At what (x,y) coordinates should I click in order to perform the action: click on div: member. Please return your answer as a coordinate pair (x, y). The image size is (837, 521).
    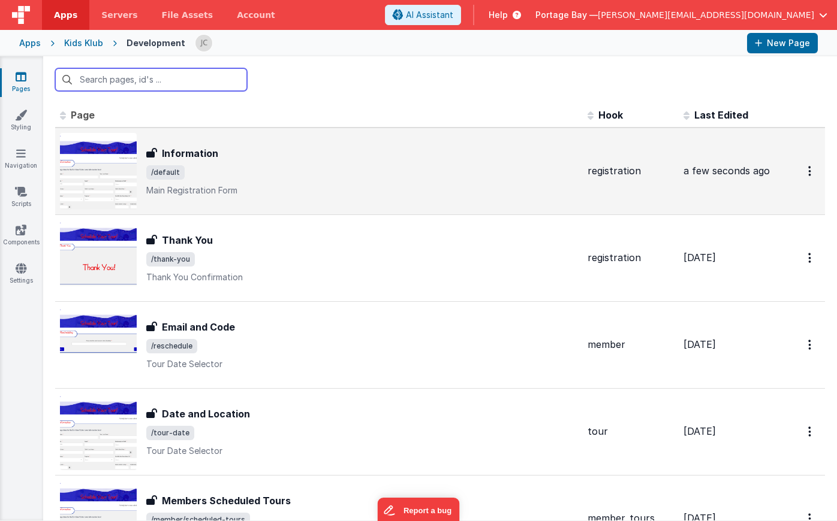
    Looking at the image, I should click on (630, 345).